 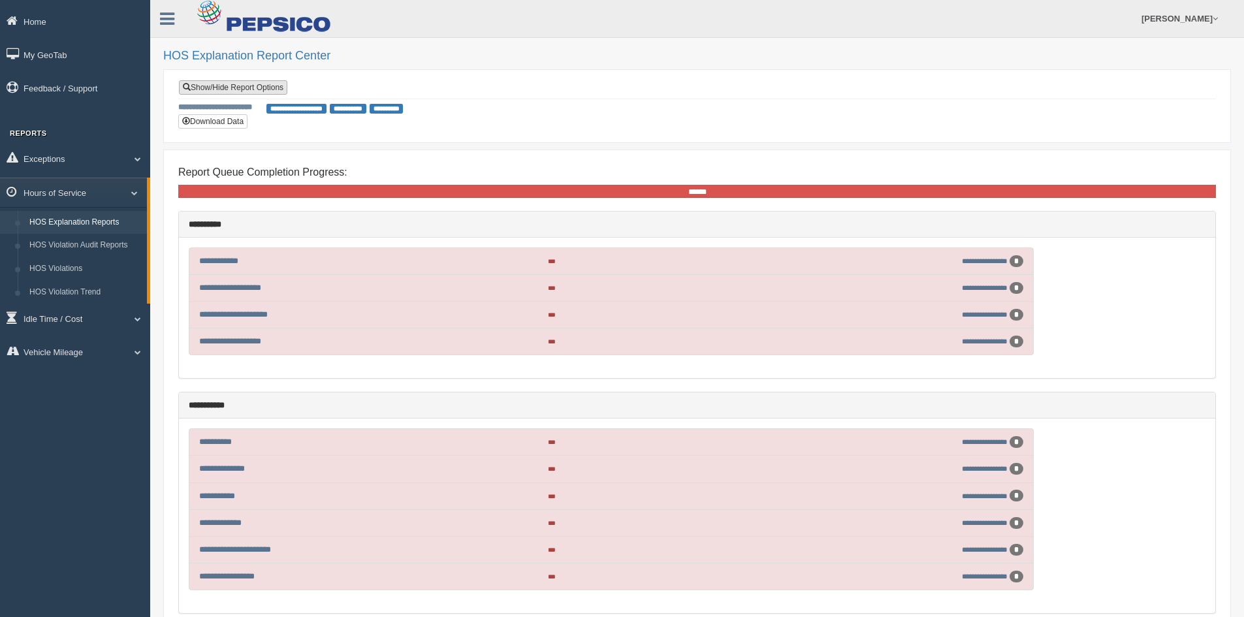 I want to click on a: HOS Explanation Reports, so click(x=85, y=223).